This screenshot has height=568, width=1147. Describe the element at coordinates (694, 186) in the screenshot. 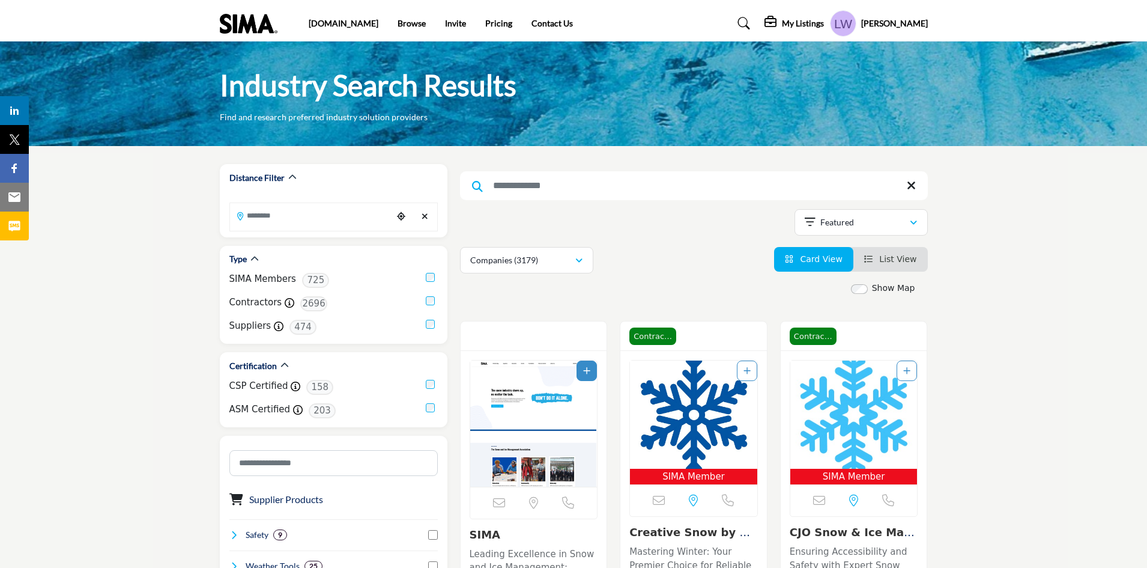

I see `input: Search Keyword` at that location.